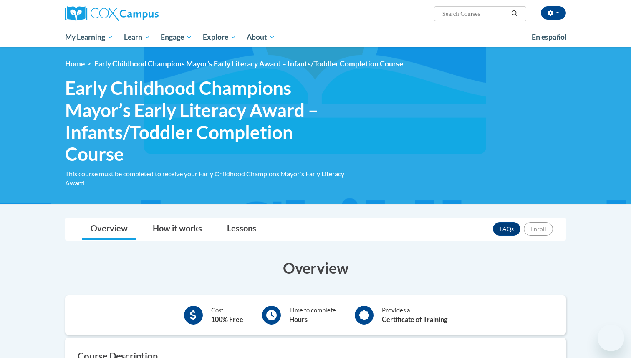 This screenshot has width=631, height=358. Describe the element at coordinates (176, 37) in the screenshot. I see `a: Engage` at that location.